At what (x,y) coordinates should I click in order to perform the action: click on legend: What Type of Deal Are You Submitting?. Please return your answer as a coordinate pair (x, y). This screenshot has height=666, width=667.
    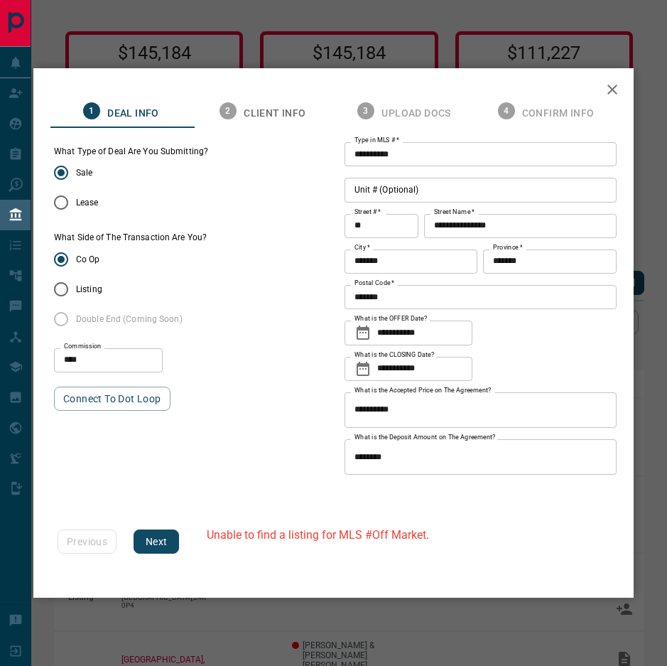
    Looking at the image, I should click on (131, 151).